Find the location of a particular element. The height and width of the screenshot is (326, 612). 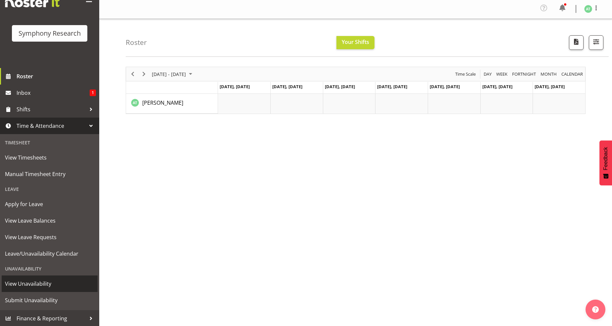

button: Time Scale is located at coordinates (465, 74).